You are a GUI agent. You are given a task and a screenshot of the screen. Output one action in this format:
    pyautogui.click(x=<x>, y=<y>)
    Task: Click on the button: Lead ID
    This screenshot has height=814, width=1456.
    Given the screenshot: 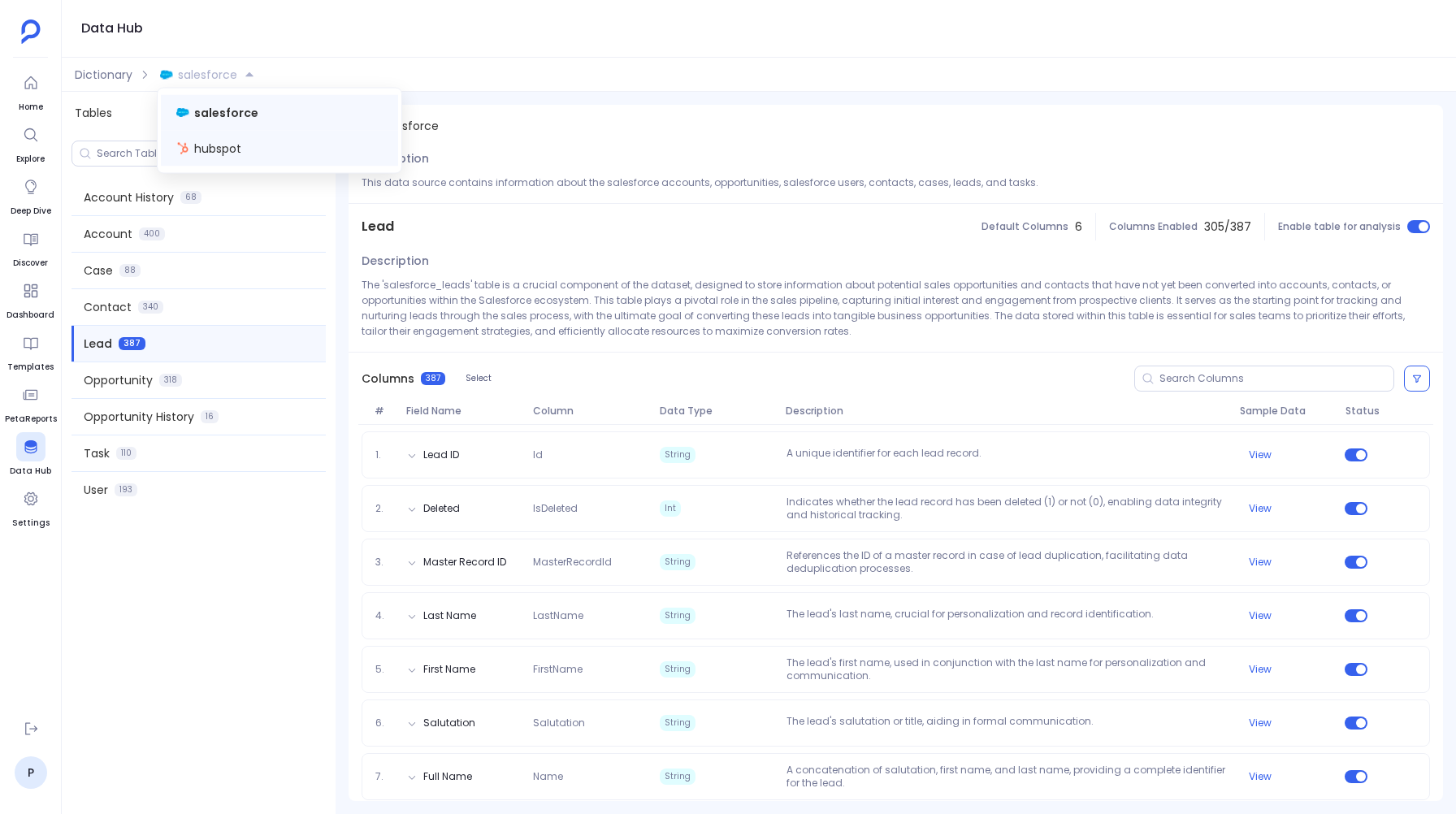 What is the action you would take?
    pyautogui.click(x=441, y=455)
    